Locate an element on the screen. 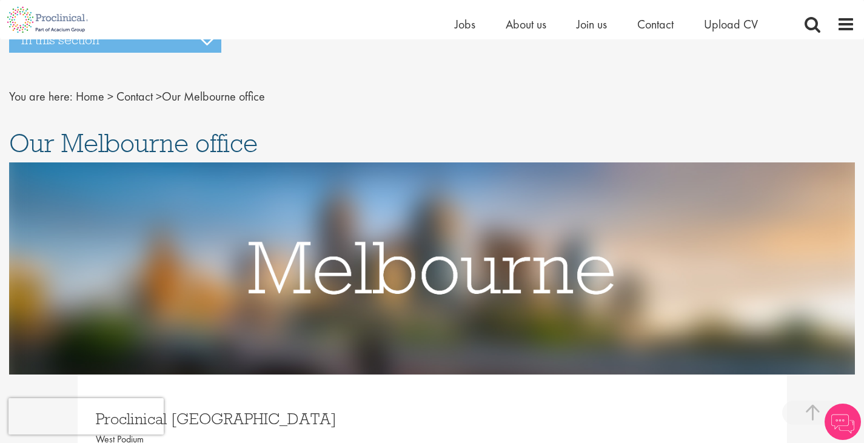  a: Join us is located at coordinates (591, 24).